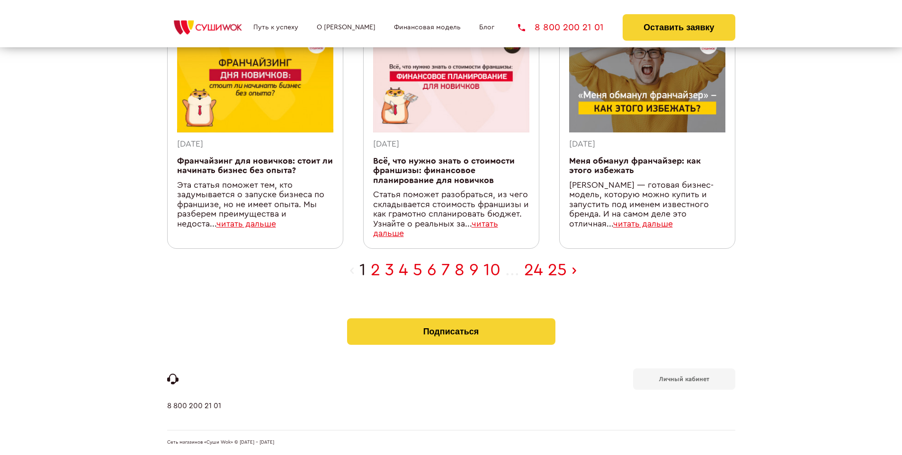 The image size is (902, 455). What do you see at coordinates (444, 171) in the screenshot?
I see `a: Всё, что нужно знать о стоимости франшизы: финансовое планирование для новичков` at bounding box center [444, 171].